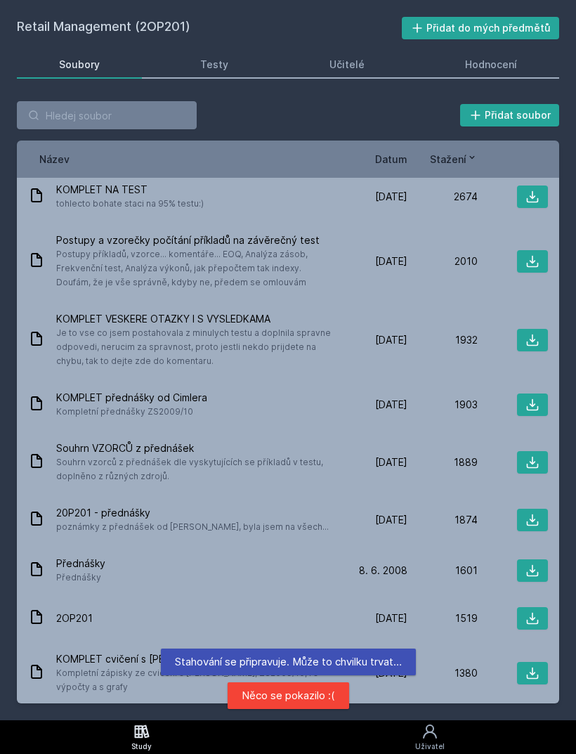 The width and height of the screenshot is (576, 754). I want to click on span: Souhrn vzorců z přednášek dle vyskytujících se příkladů v testu, doplněno z různých zdrojů., so click(194, 469).